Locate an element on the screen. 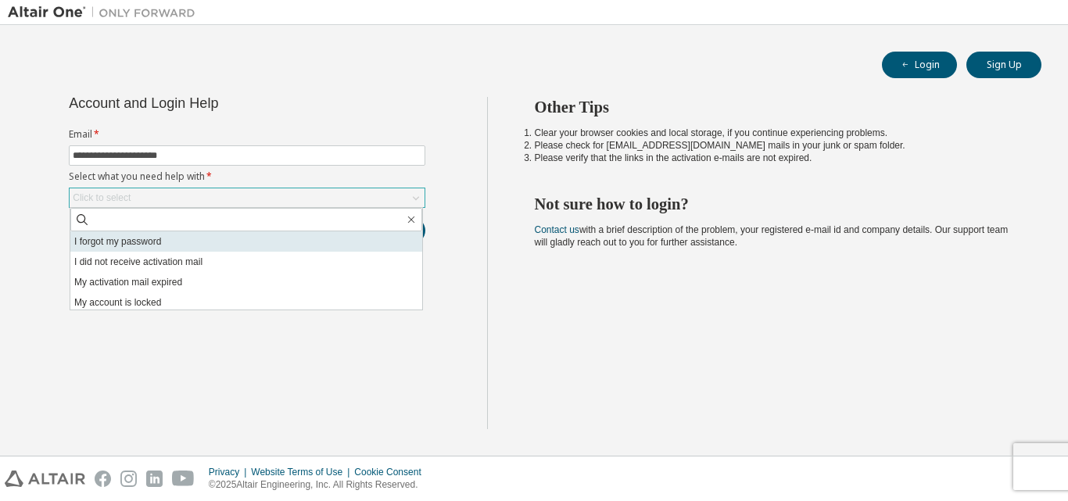 The width and height of the screenshot is (1068, 501). span: with a brief description of the problem, your registered e-mail id and company details. Our suppo... is located at coordinates (772, 236).